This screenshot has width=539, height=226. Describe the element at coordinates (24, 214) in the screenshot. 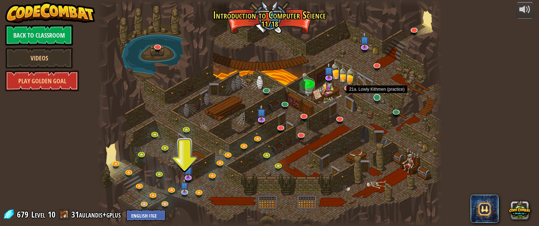

I see `span: 679` at that location.